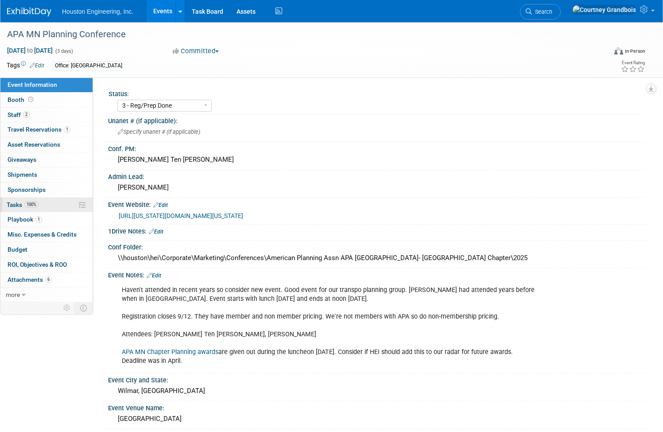 This screenshot has height=432, width=663. What do you see at coordinates (635, 51) in the screenshot?
I see `div: In-Person` at bounding box center [635, 51].